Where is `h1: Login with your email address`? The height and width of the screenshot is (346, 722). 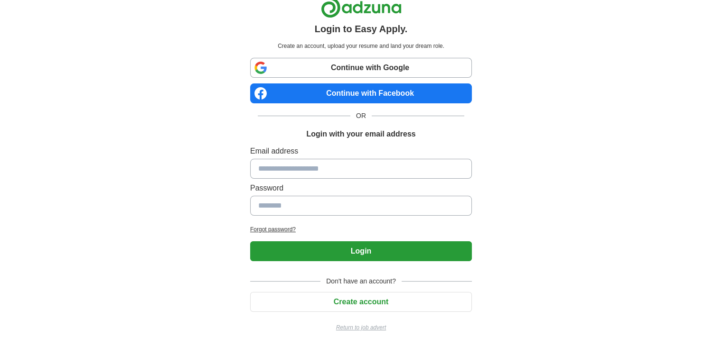 h1: Login with your email address is located at coordinates (361, 134).